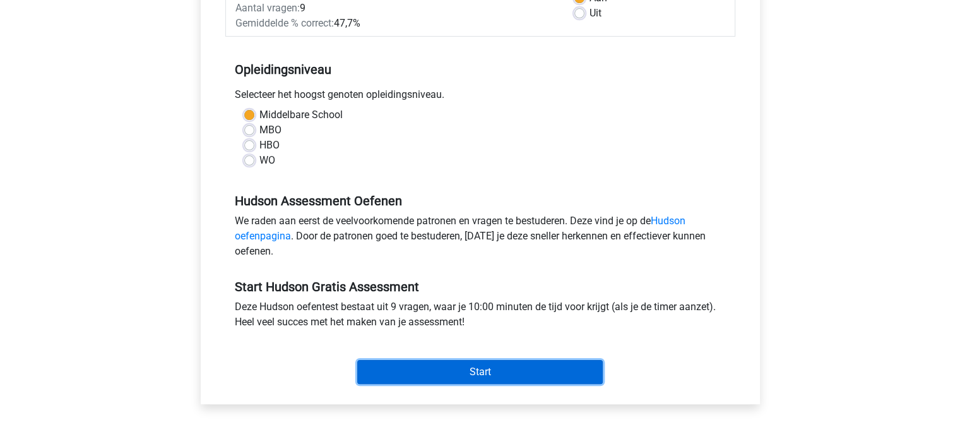 This screenshot has width=960, height=439. I want to click on div: Deze Hudson oefentest bestaat uit 9 vragen, waar je 10:00 minuten de tijd voor krijgt (als je de ..., so click(480, 317).